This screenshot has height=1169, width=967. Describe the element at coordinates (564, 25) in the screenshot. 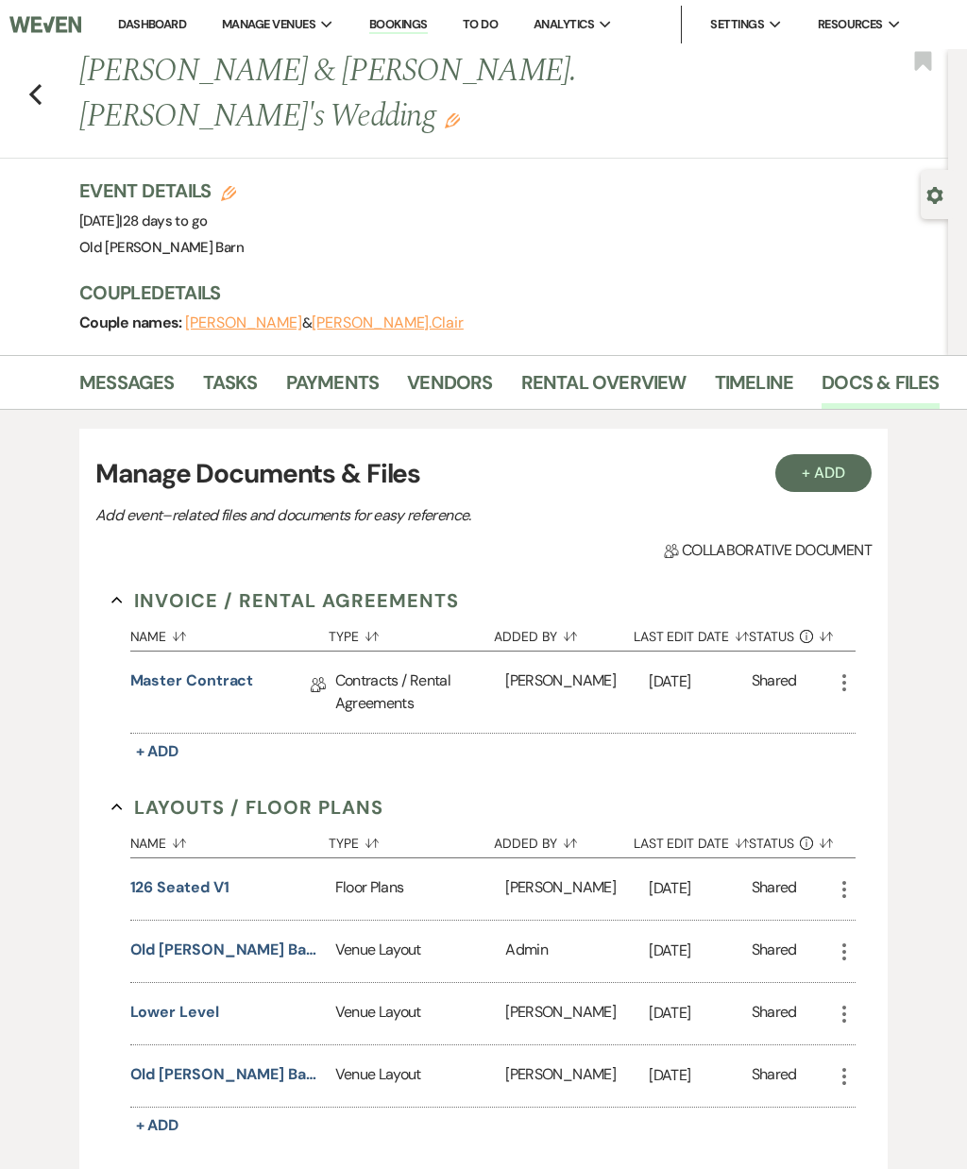

I see `span: Analytics` at that location.